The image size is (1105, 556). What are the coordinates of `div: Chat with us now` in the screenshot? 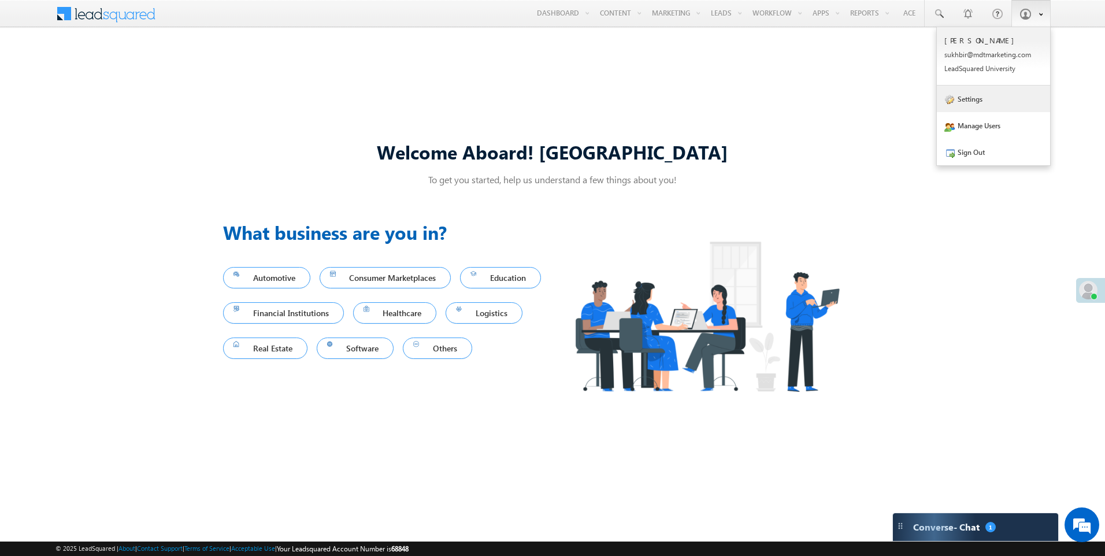 It's located at (127, 68).